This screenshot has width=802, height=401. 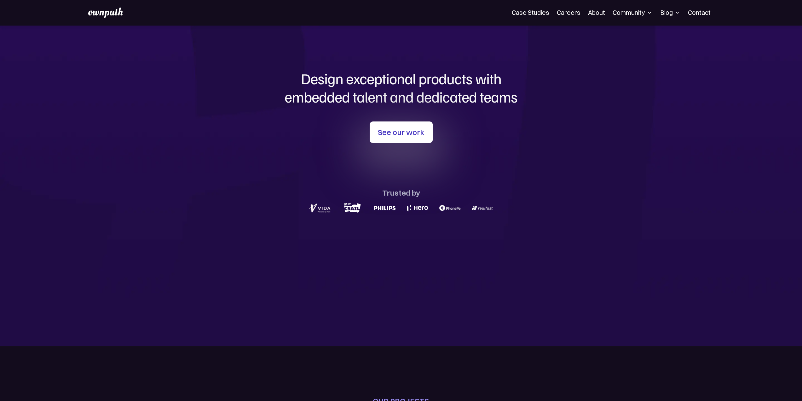 What do you see at coordinates (700, 13) in the screenshot?
I see `a: Contact` at bounding box center [700, 13].